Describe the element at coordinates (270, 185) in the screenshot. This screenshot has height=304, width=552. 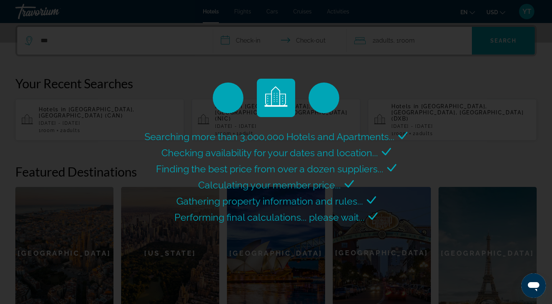
I see `span: Calculating your member price...` at that location.